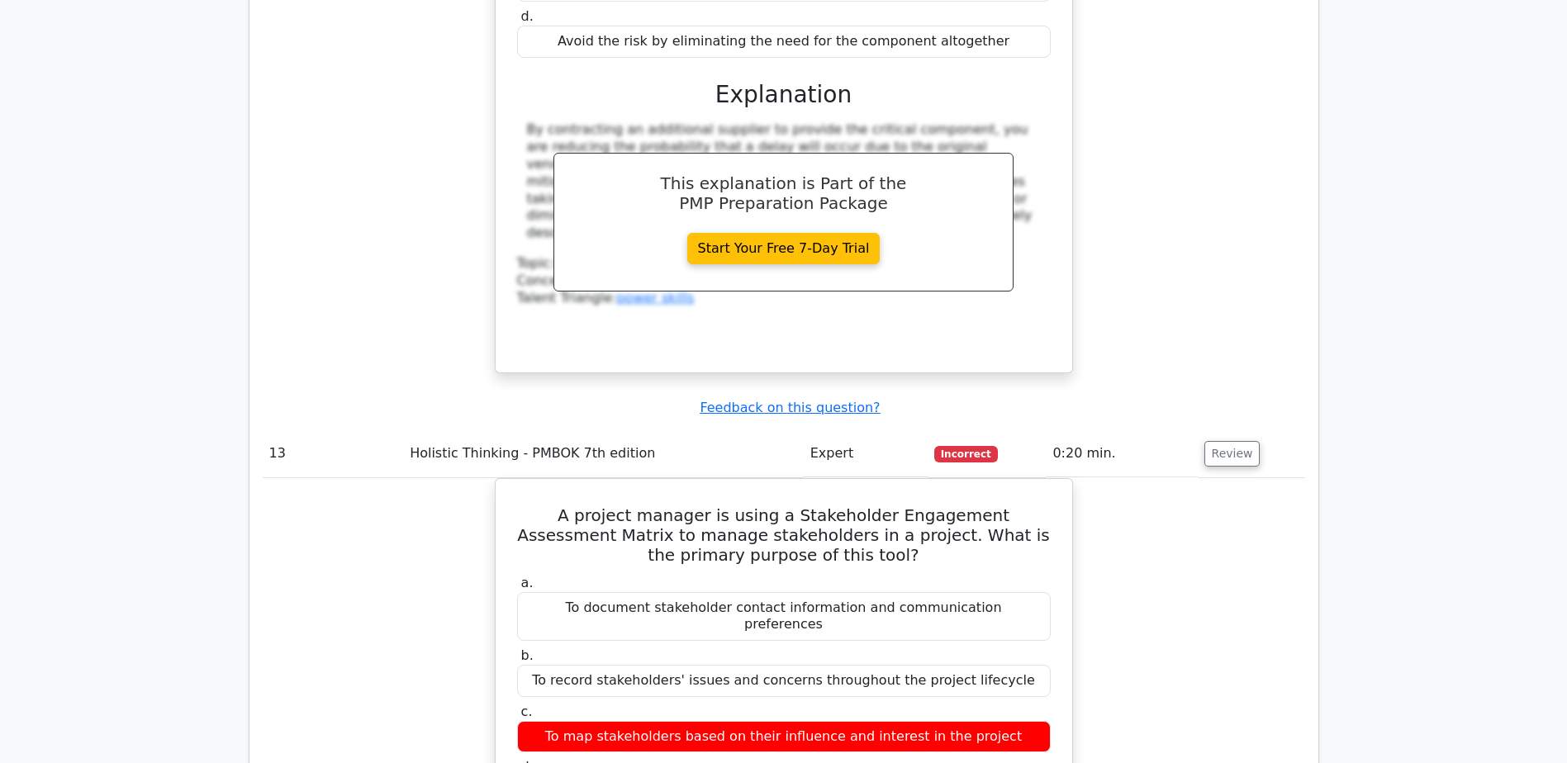  What do you see at coordinates (603, 453) in the screenshot?
I see `td: Holistic Thinking - PMBOK 7th edition` at bounding box center [603, 453].